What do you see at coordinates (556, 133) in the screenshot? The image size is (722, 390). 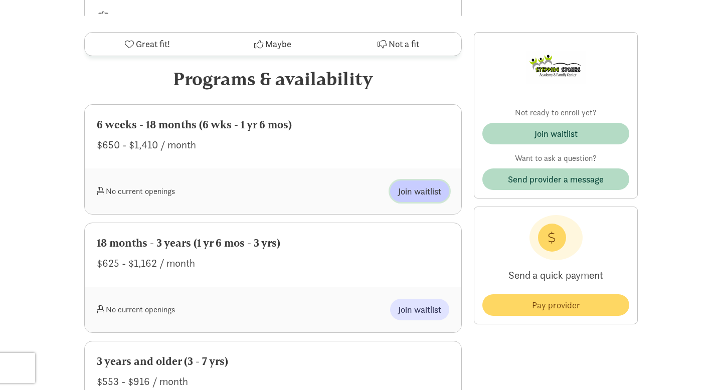 I see `div: Join waitlist` at bounding box center [556, 133].